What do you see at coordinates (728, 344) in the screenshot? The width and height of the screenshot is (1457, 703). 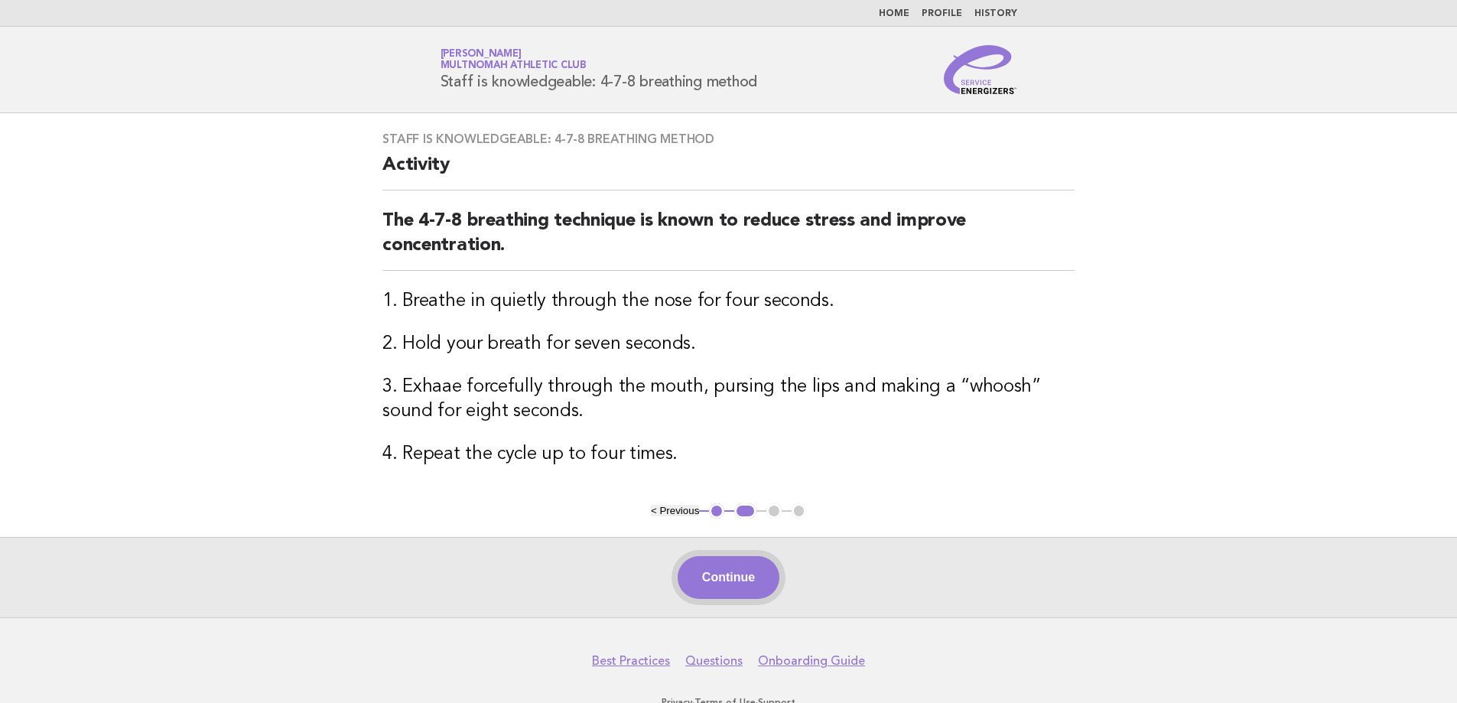 I see `h3: 2. Hold your breath for seven seconds.` at bounding box center [728, 344].